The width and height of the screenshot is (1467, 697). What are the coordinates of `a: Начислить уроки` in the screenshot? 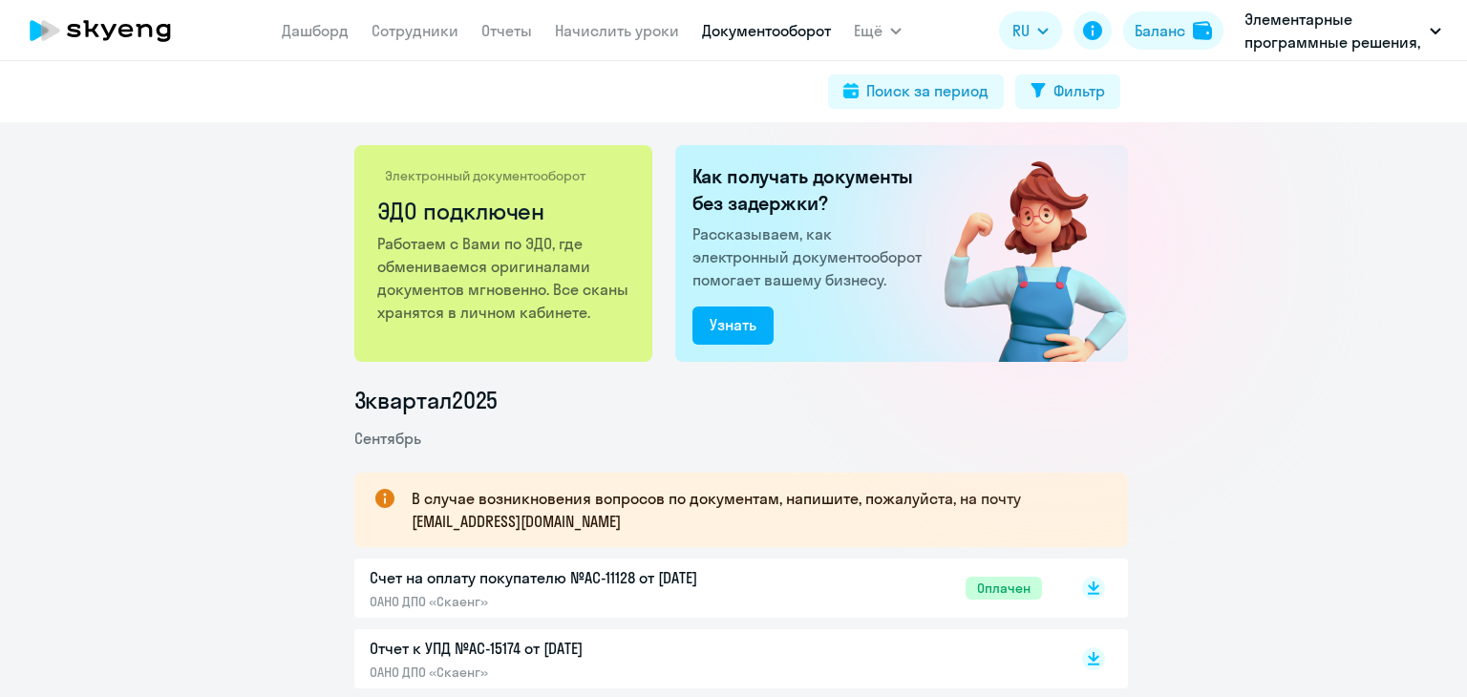 It's located at (617, 31).